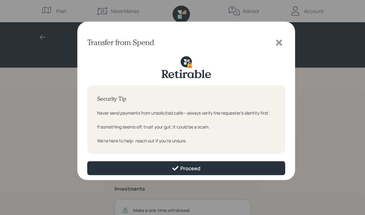 The image size is (365, 215). I want to click on div: Proceed, so click(186, 169).